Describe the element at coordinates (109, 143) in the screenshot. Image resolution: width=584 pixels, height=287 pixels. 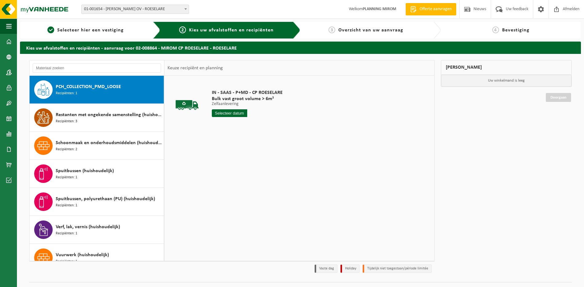
I see `span: Schoonmaak en onderhoudsmiddelen (huishoudelijk)` at that location.